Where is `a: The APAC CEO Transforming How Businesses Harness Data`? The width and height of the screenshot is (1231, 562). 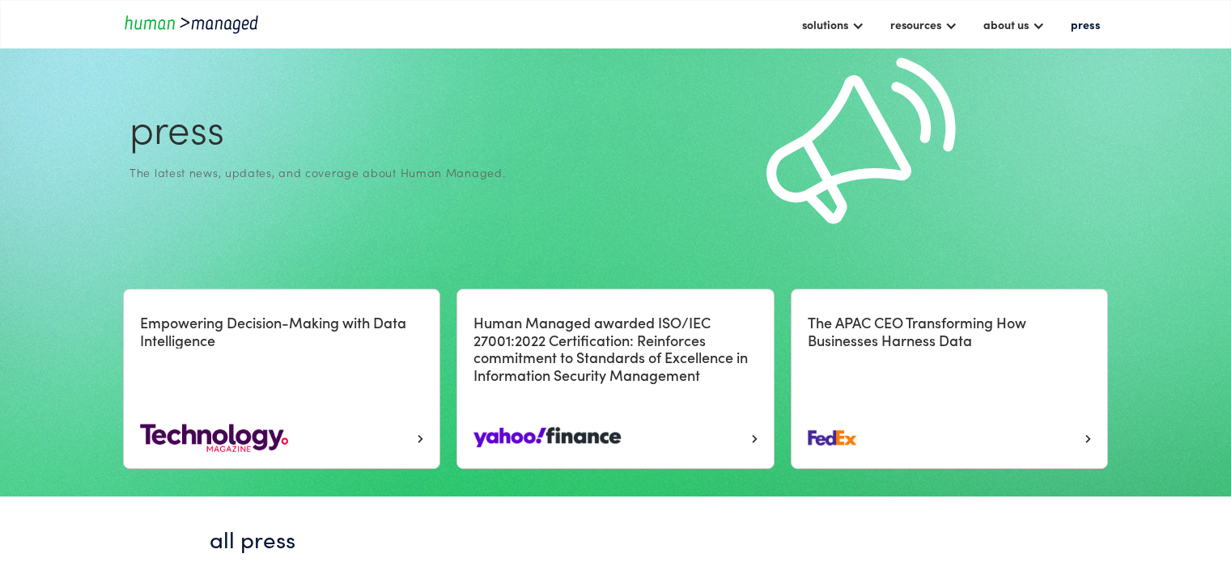 a: The APAC CEO Transforming How Businesses Harness Data is located at coordinates (949, 379).